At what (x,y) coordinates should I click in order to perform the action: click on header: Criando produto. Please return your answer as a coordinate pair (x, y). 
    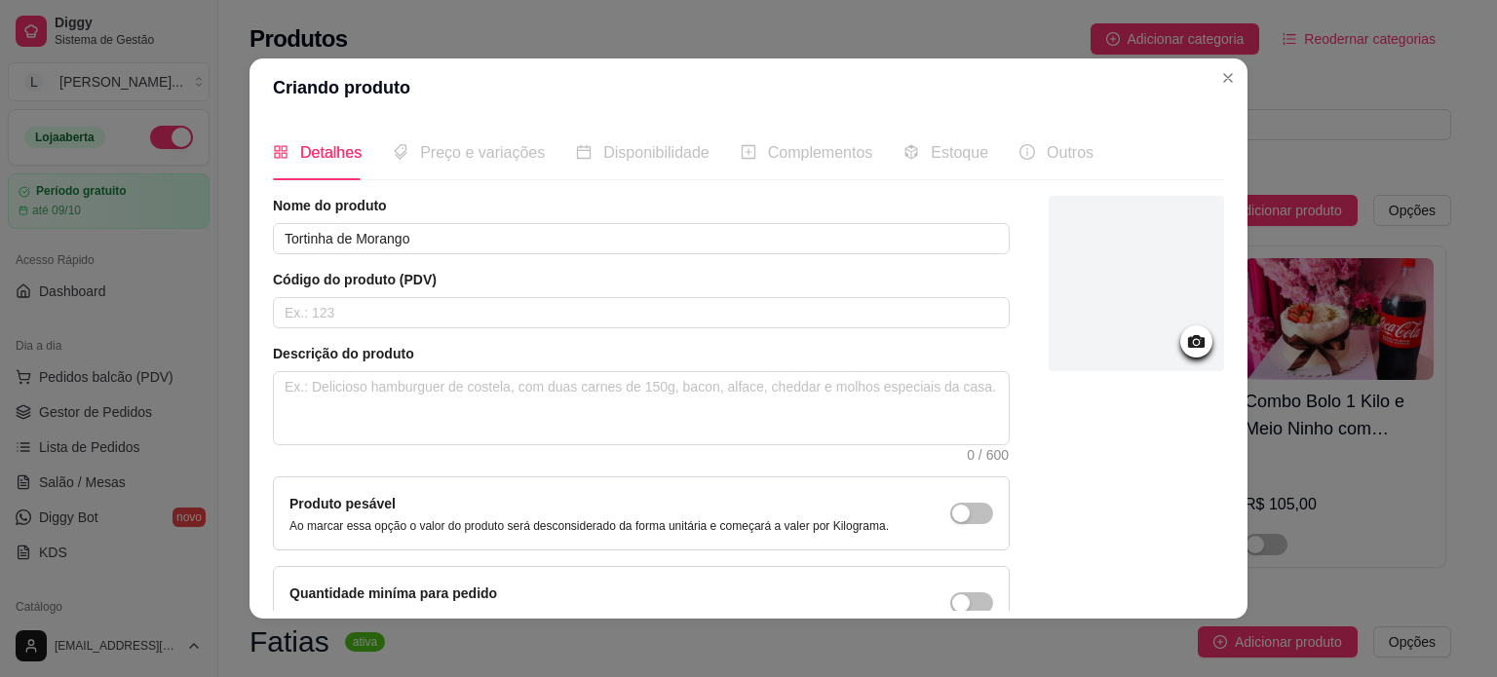
    Looking at the image, I should click on (748, 88).